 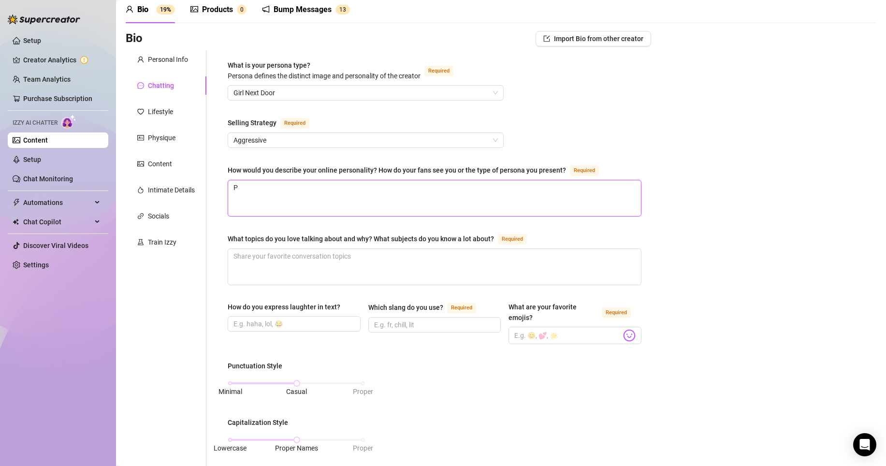 What do you see at coordinates (141, 86) in the screenshot?
I see `span: message` at bounding box center [141, 86].